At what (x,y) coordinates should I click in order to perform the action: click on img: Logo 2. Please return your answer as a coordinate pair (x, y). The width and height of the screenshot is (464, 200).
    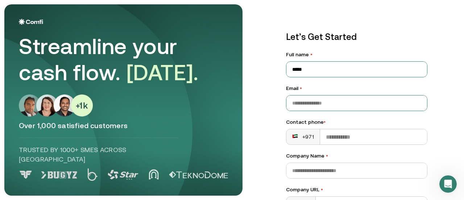
    Looking at the image, I should click on (92, 174).